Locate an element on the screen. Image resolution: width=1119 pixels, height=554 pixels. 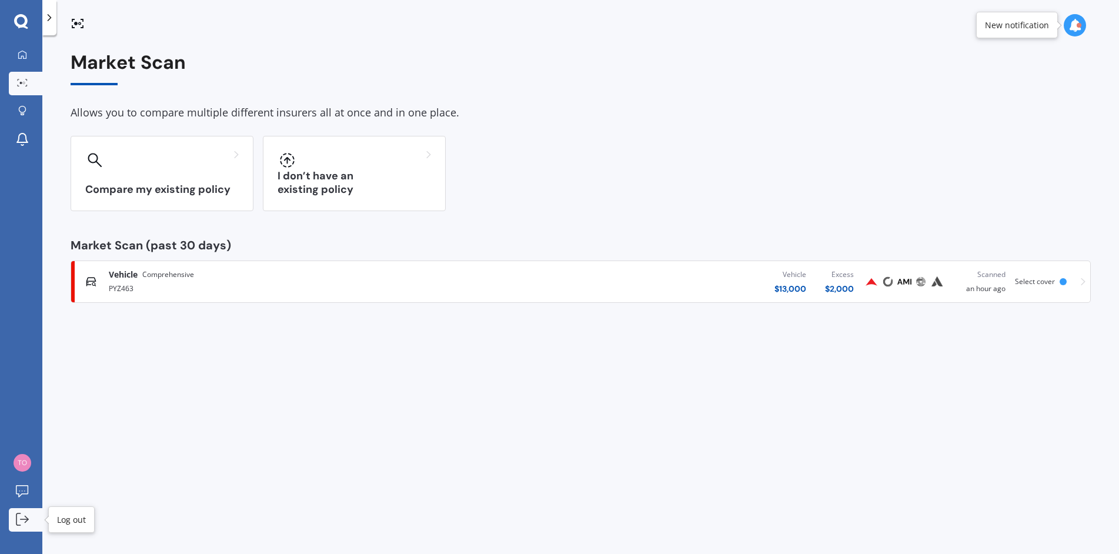
img: 17ce0f4dd245678d4f5a912e176ed60e is located at coordinates (22, 463).